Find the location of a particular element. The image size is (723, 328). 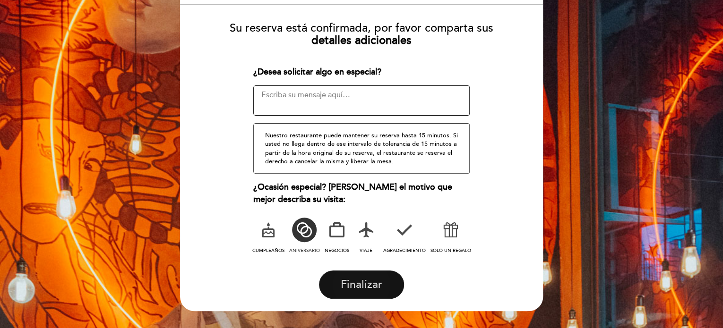

span: CUMPLEAÑOS is located at coordinates (268, 251).